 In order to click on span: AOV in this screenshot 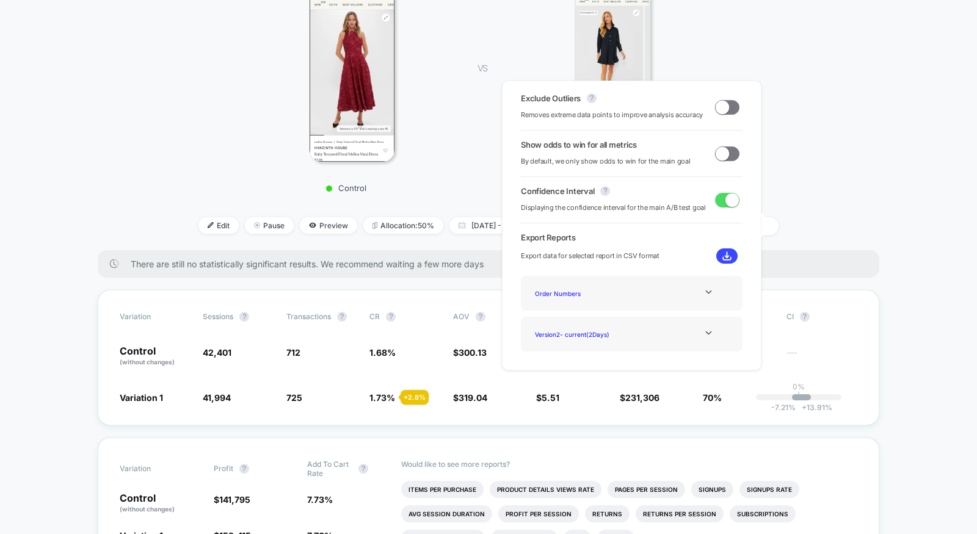, I will do `click(461, 316)`.